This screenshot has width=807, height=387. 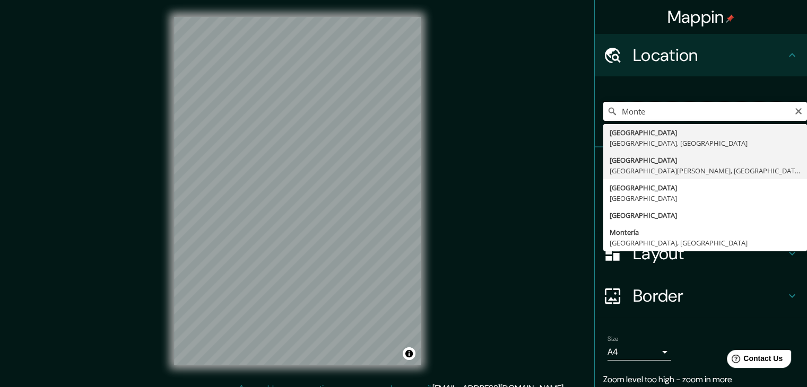 I want to click on input: Pick your city or area, so click(x=705, y=111).